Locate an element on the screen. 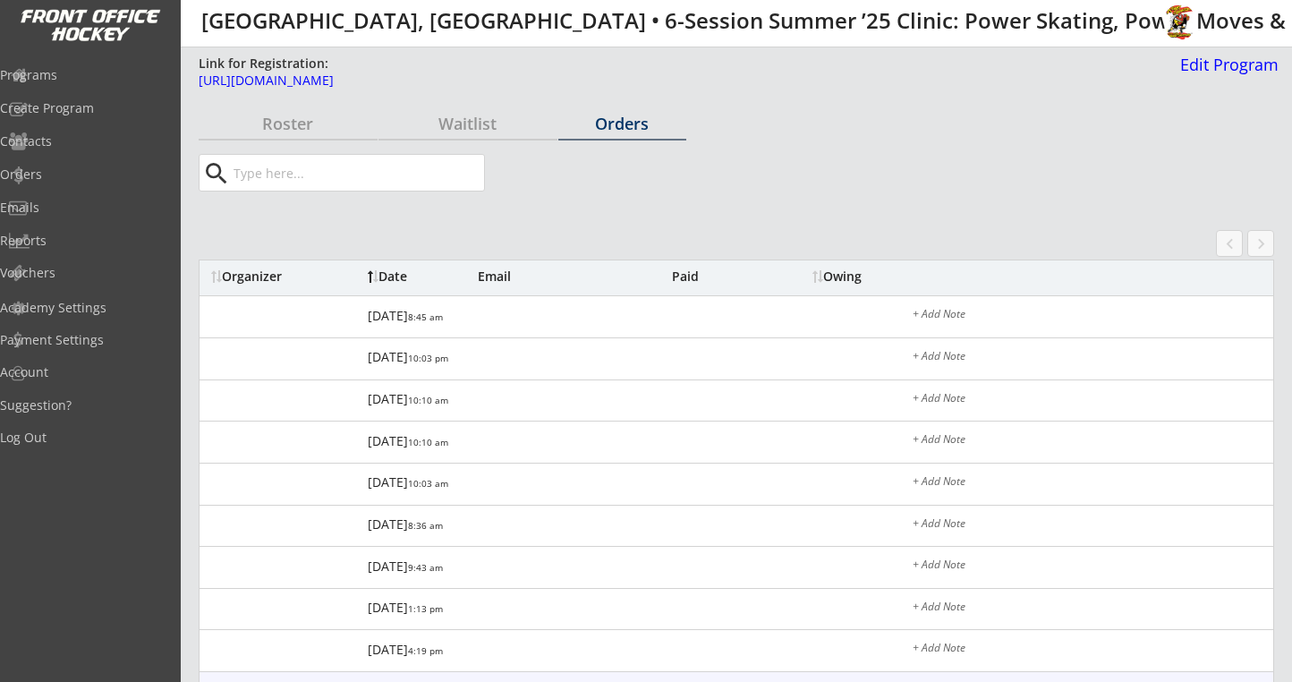  div: Orders is located at coordinates (622, 123).